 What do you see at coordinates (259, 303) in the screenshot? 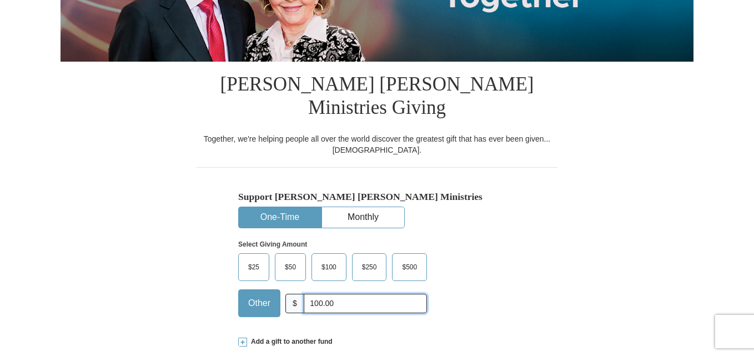
I see `span: Other` at bounding box center [259, 303].